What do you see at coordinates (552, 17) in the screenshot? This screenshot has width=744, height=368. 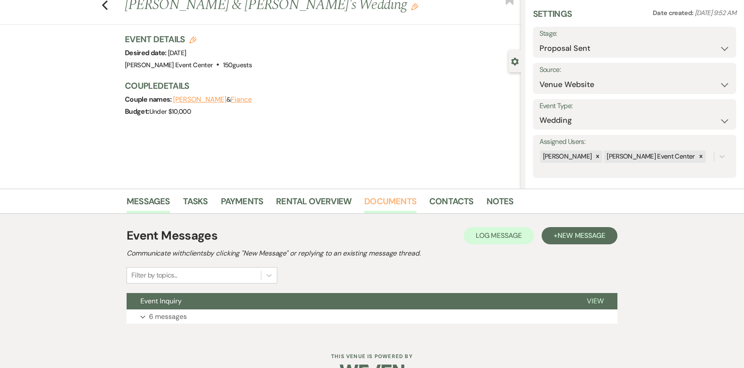 I see `h3: Settings` at bounding box center [552, 17].